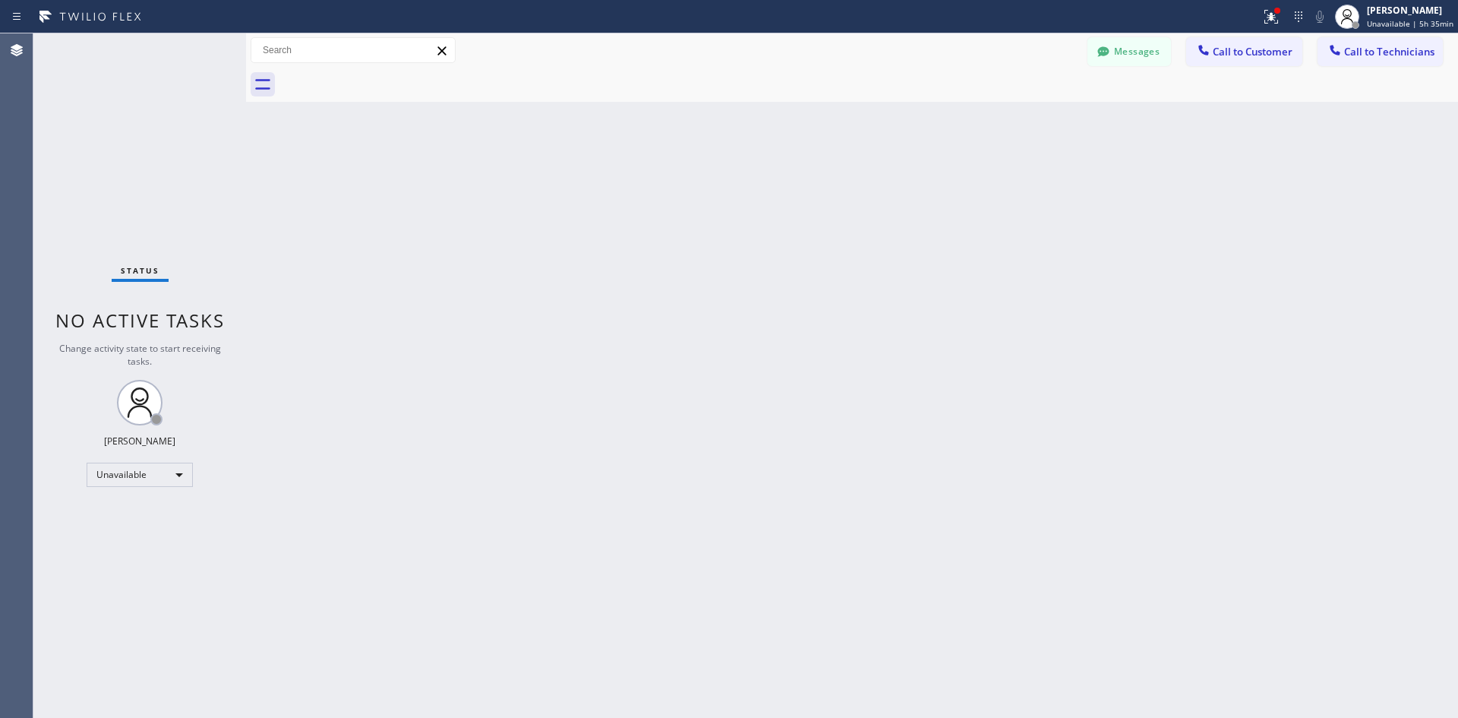 The height and width of the screenshot is (718, 1458). What do you see at coordinates (1252, 52) in the screenshot?
I see `span: Call to Customer` at bounding box center [1252, 52].